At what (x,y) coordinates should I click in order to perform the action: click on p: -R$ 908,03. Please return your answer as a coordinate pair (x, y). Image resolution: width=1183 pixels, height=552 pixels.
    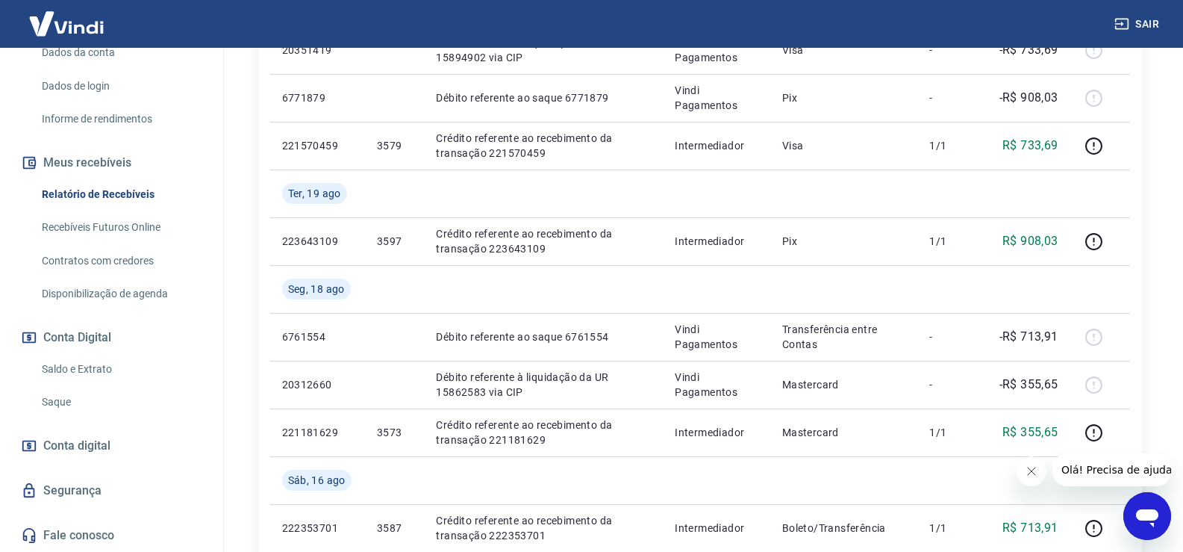
    Looking at the image, I should click on (1029, 98).